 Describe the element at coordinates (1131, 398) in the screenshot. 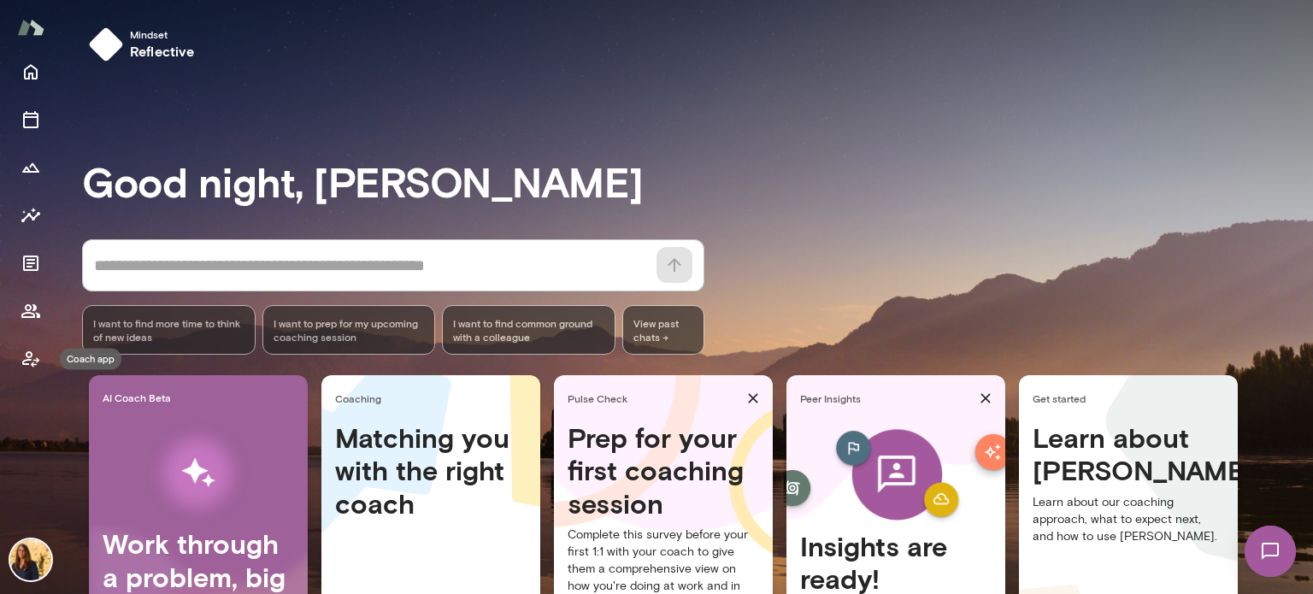

I see `span: Get started` at that location.